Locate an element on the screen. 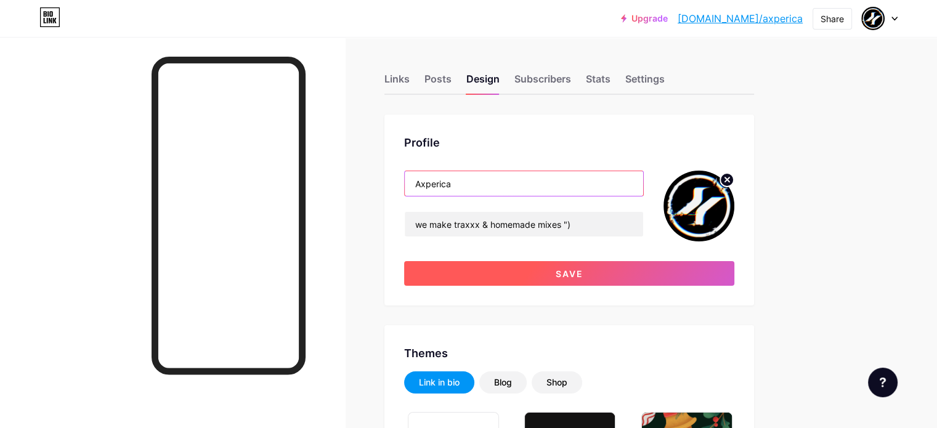 This screenshot has height=428, width=937. div: Blog is located at coordinates (503, 382).